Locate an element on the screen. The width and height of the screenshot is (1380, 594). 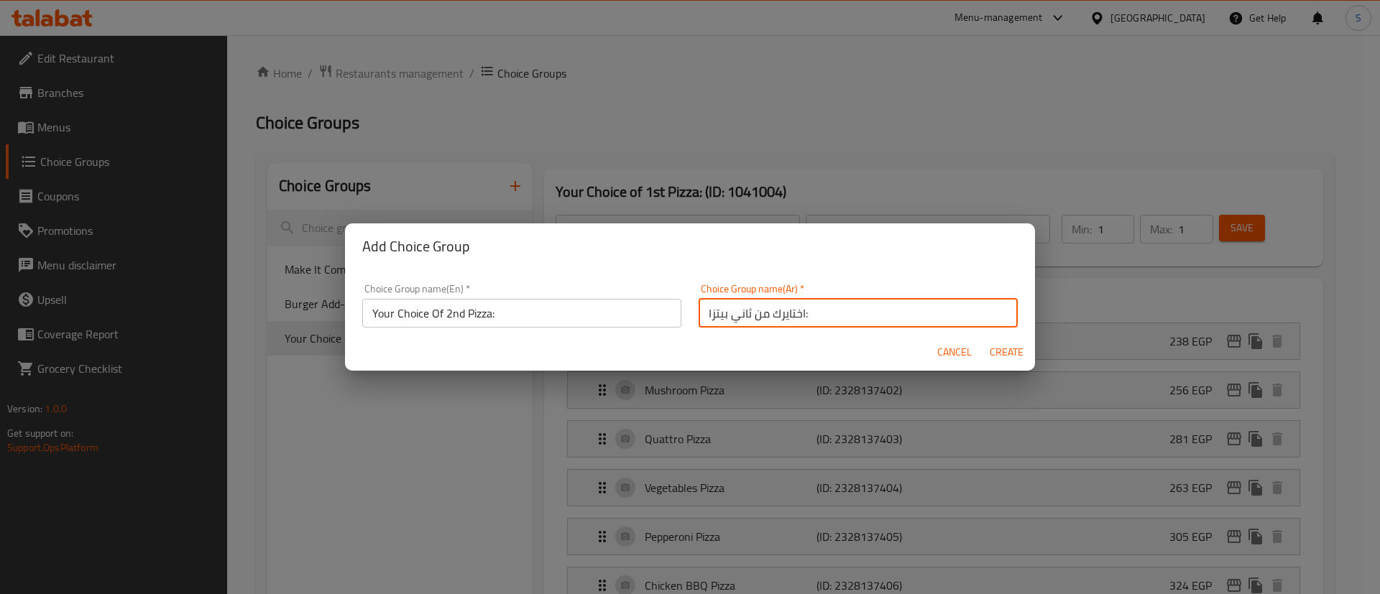
h2: Add Choice Group is located at coordinates (690, 246).